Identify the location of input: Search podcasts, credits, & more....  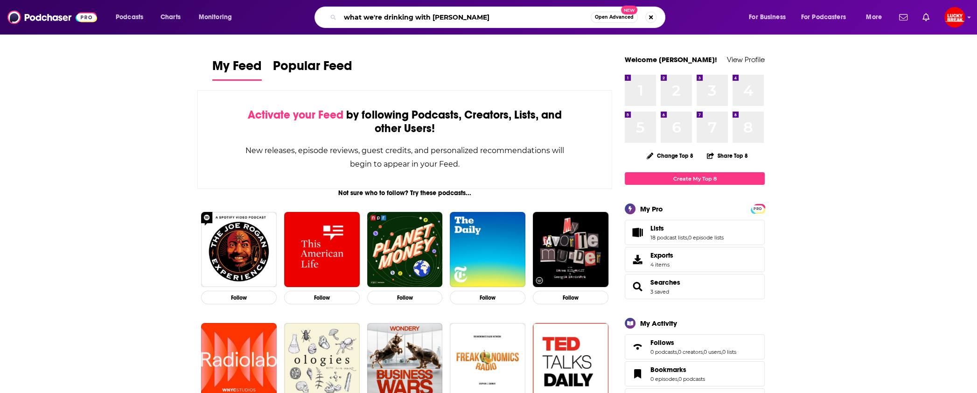
(465, 17).